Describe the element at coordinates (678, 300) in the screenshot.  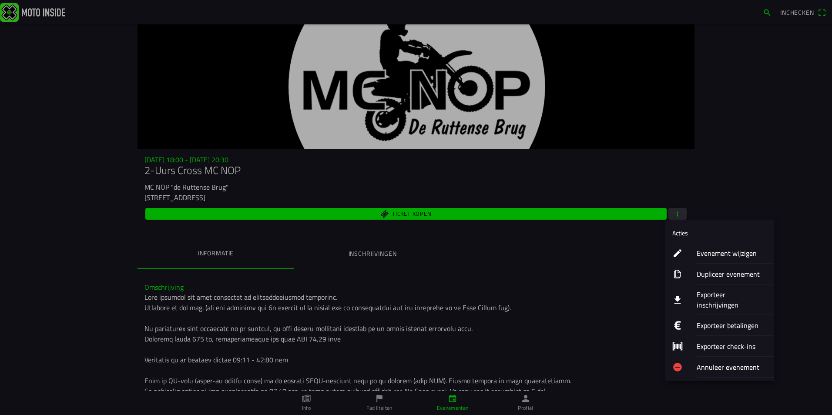
I see `ion-icon: download` at that location.